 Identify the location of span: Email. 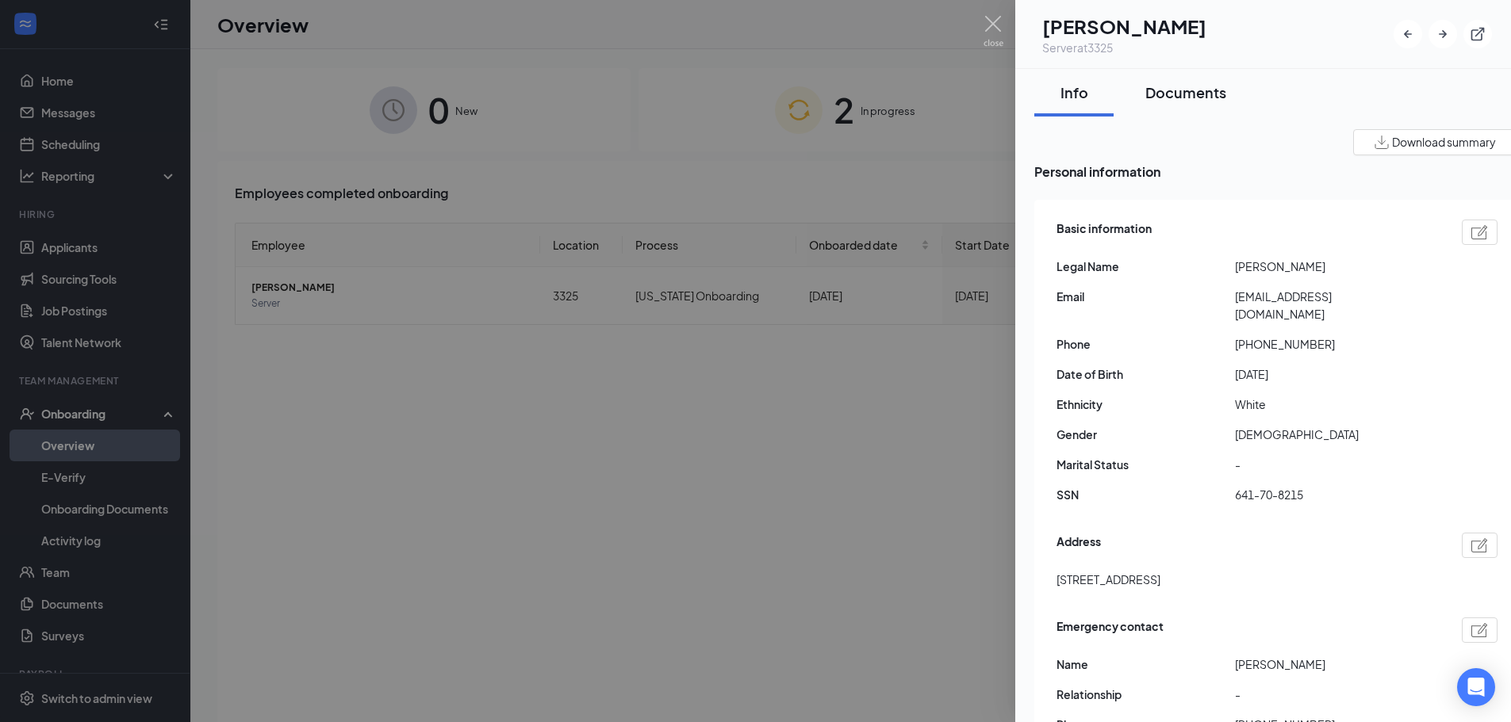
(1145, 297).